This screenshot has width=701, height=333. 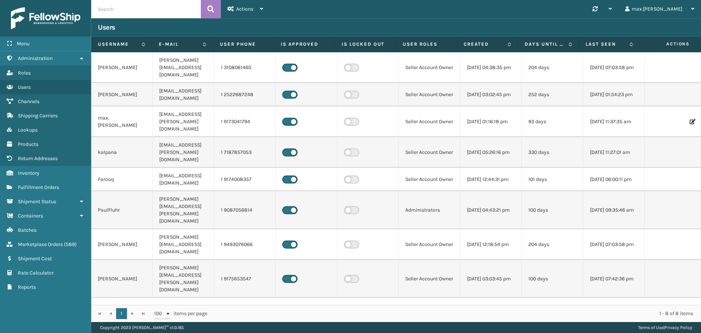 I want to click on span: Reports, so click(x=27, y=287).